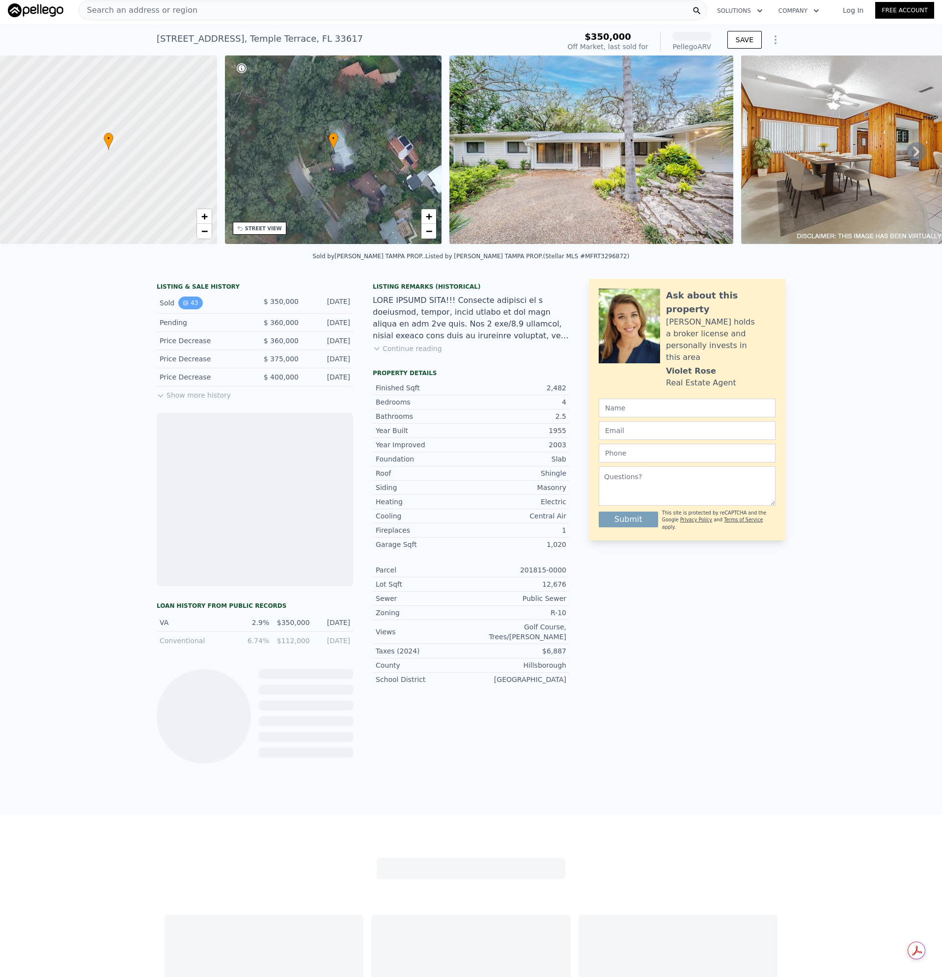  Describe the element at coordinates (203, 303) in the screenshot. I see `div: Sold` at that location.